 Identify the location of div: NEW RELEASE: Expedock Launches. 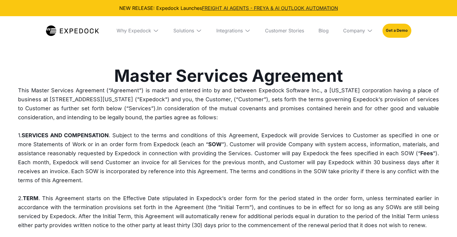
(228, 8).